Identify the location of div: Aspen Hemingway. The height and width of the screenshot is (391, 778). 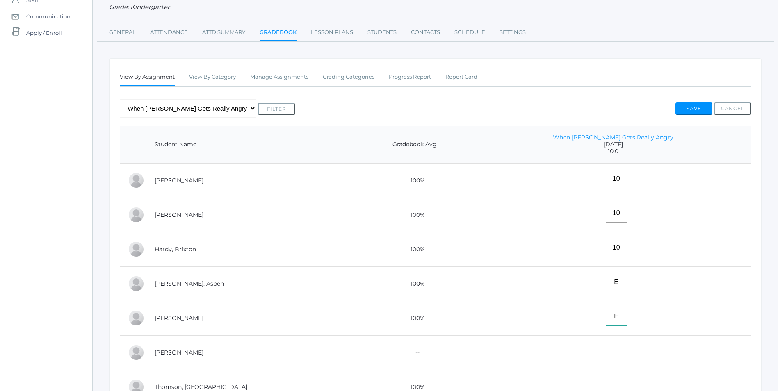
(136, 284).